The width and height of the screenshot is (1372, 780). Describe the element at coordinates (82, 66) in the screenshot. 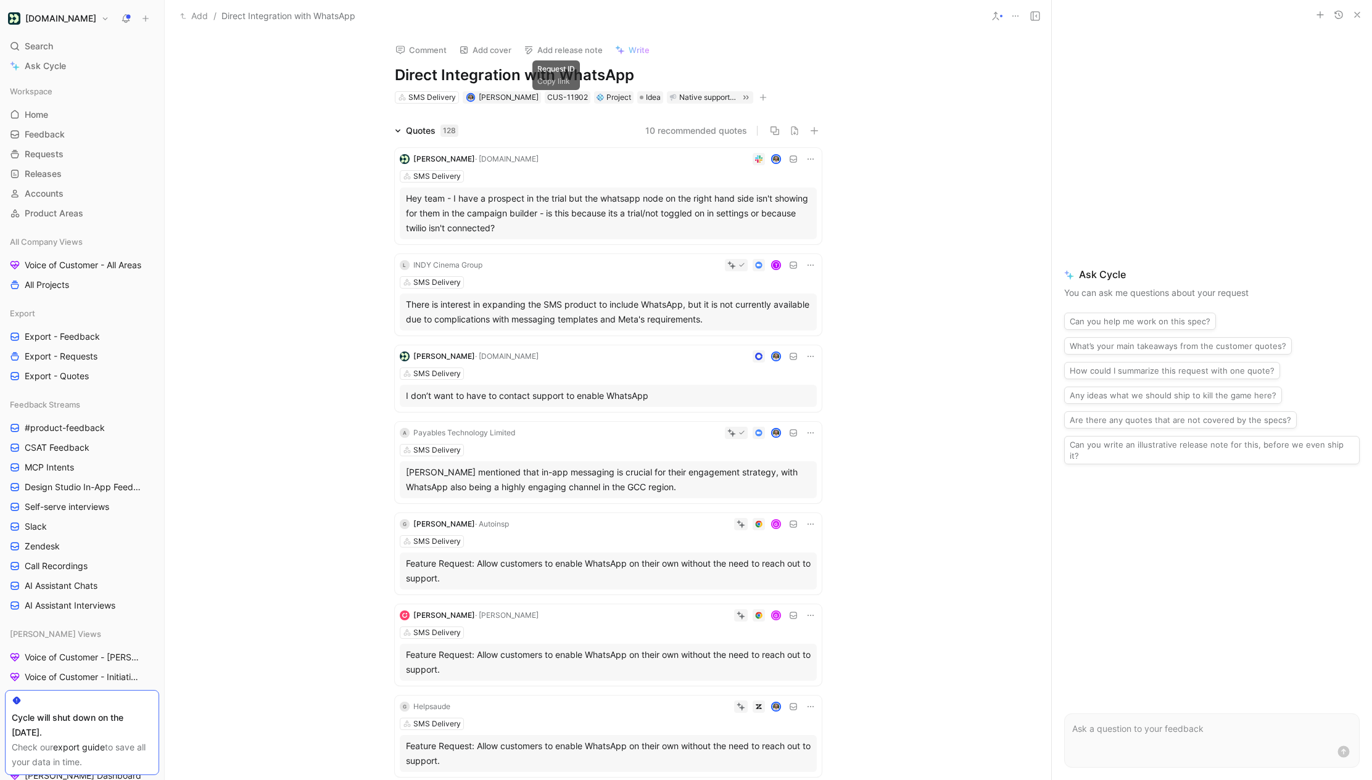

I see `a: Ask Cycle` at that location.